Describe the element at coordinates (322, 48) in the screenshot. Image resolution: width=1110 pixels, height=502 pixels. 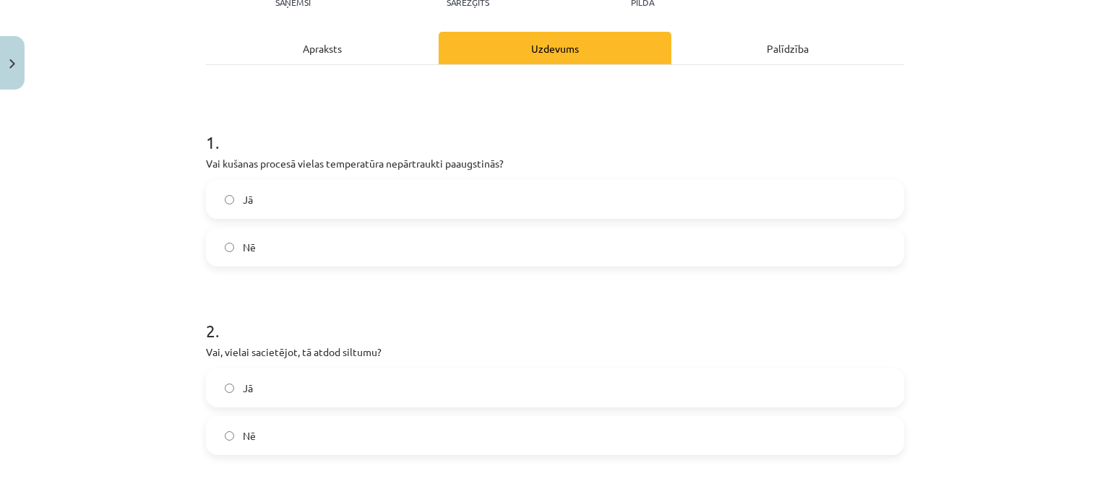
I see `div: Apraksts` at that location.